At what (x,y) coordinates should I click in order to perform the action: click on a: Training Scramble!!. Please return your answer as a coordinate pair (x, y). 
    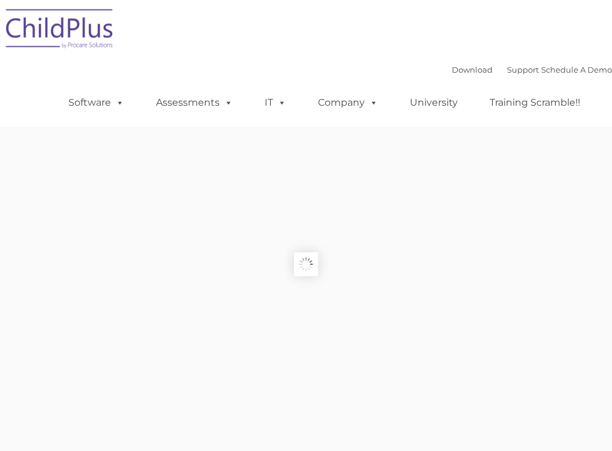
    Looking at the image, I should click on (535, 103).